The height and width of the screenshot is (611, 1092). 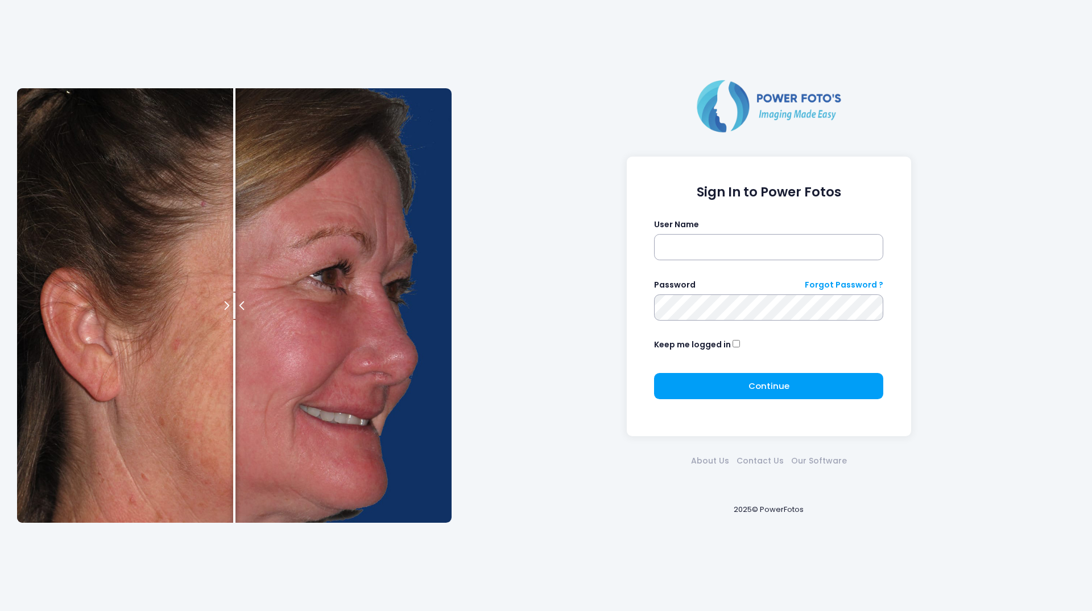 I want to click on a: Forgot Password ?, so click(x=844, y=285).